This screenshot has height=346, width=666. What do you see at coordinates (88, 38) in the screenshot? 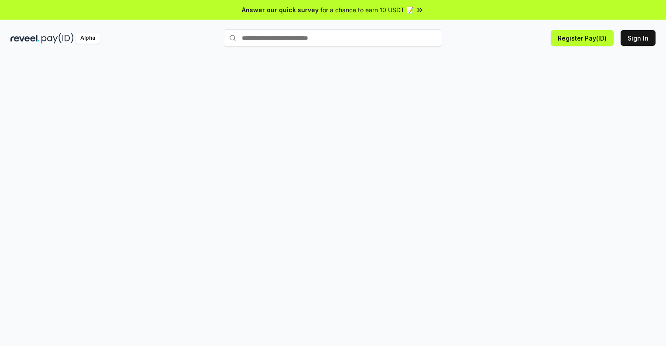
I see `div: Alpha` at bounding box center [88, 38].